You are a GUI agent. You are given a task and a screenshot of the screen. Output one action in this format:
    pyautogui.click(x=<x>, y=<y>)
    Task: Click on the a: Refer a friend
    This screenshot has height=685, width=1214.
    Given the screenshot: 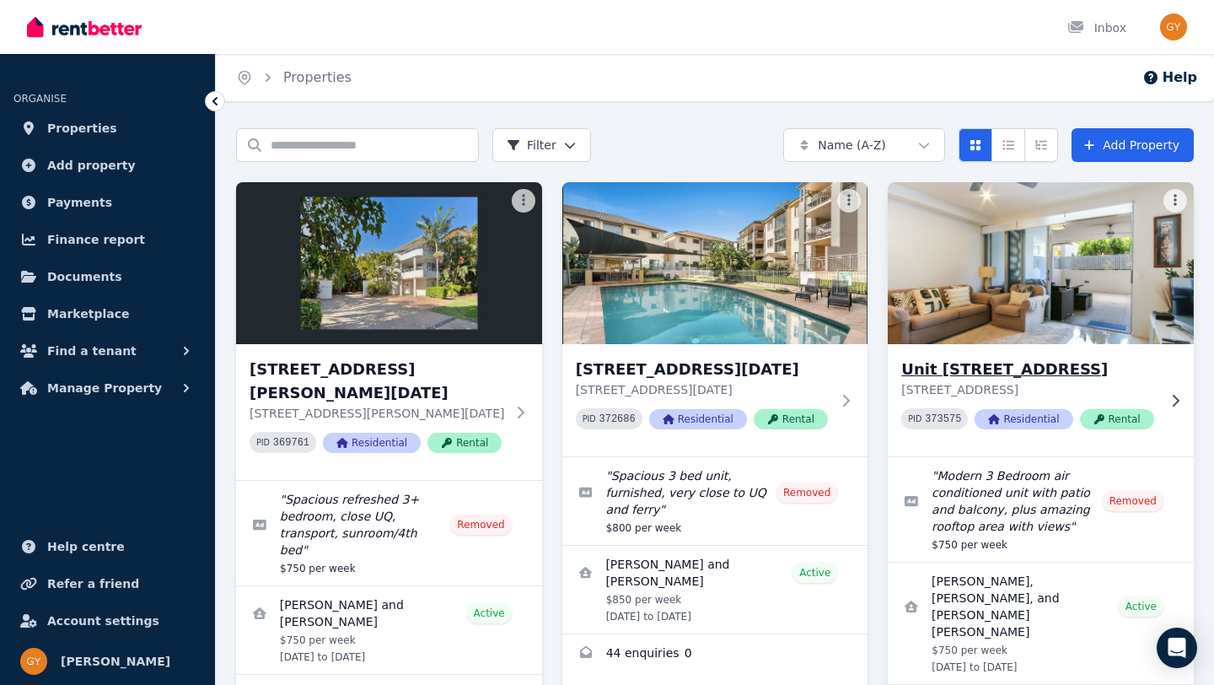 What is the action you would take?
    pyautogui.click(x=107, y=583)
    